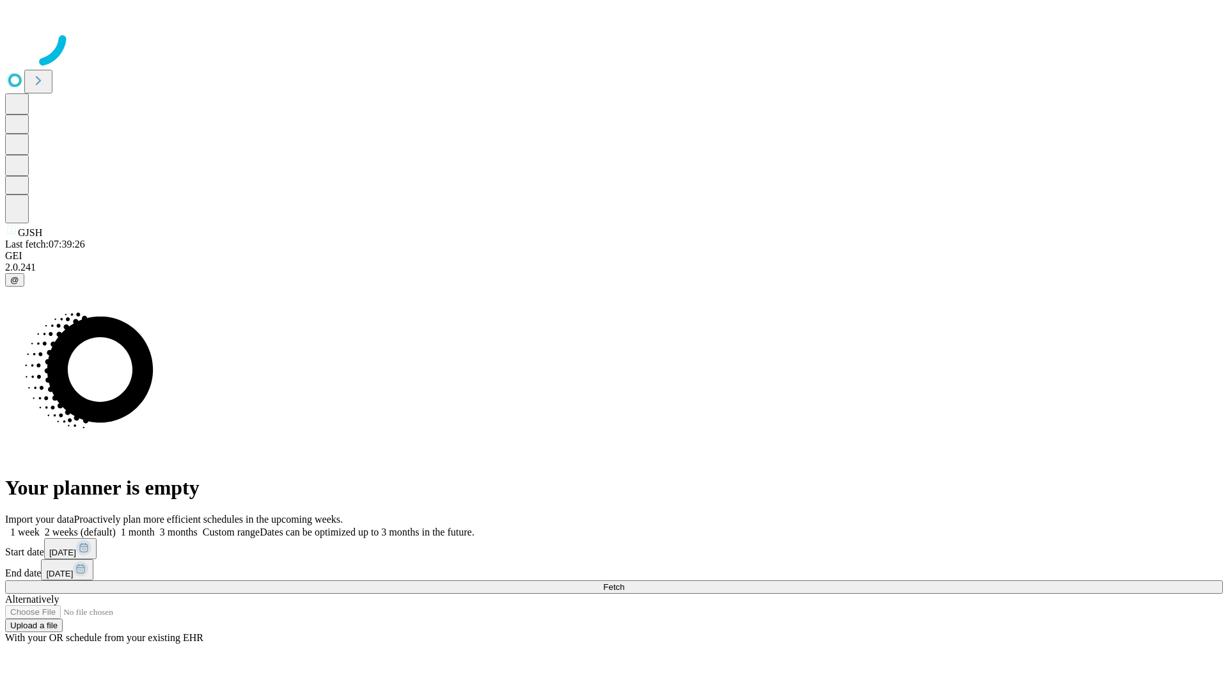  What do you see at coordinates (614, 487) in the screenshot?
I see `h1: Your planner is empty` at bounding box center [614, 487].